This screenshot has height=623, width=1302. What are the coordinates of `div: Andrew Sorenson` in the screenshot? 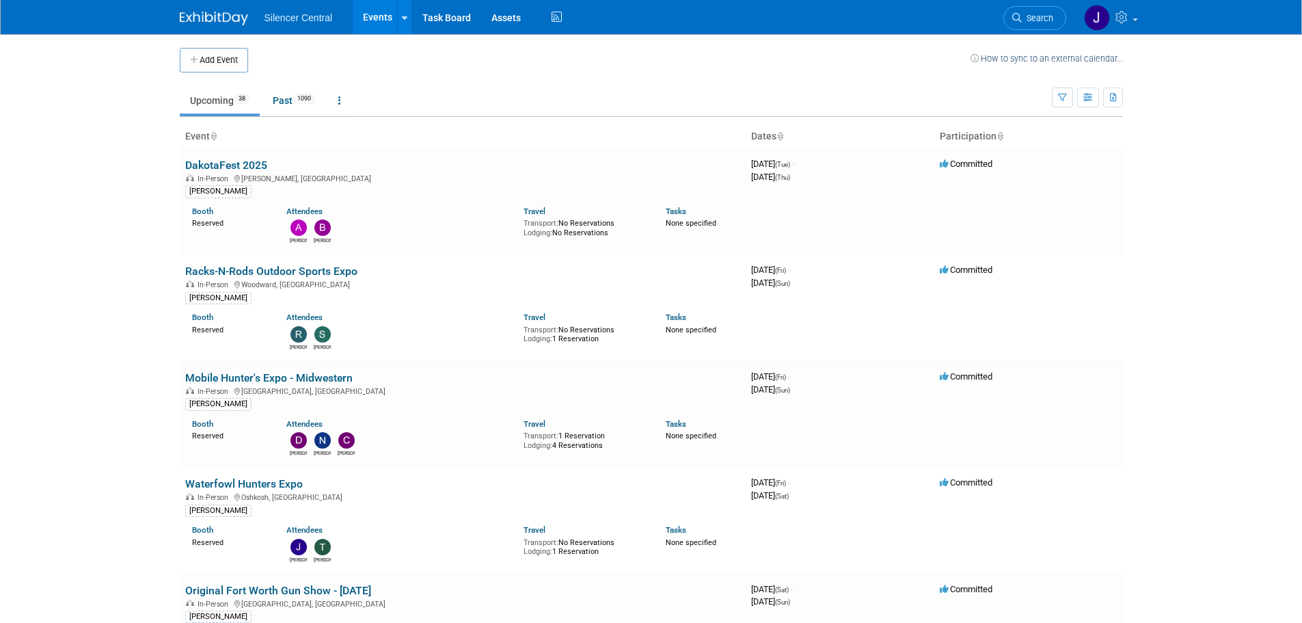 It's located at (298, 240).